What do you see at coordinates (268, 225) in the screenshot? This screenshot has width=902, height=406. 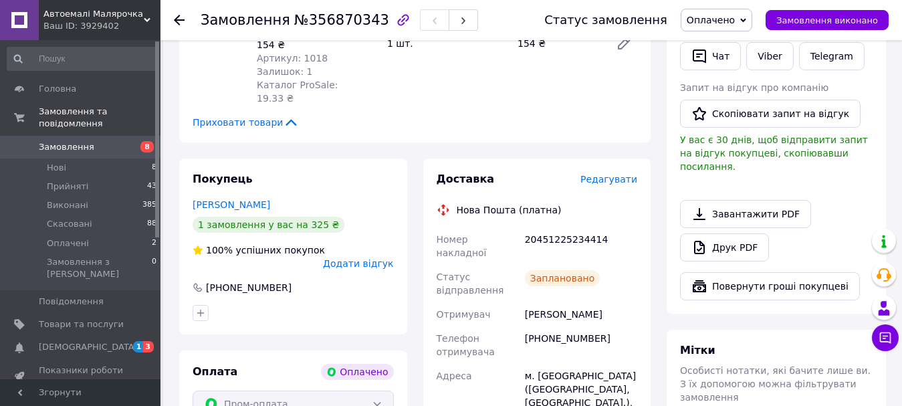 I see `div: 1 замовлення у вас на 325 ₴` at bounding box center [268, 225].